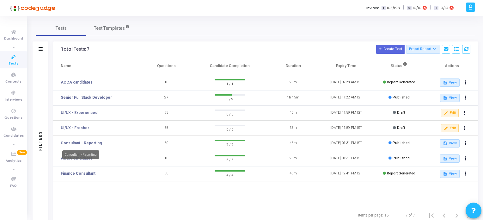 This screenshot has width=483, height=220. What do you see at coordinates (409, 8) in the screenshot?
I see `span: C` at bounding box center [409, 8].